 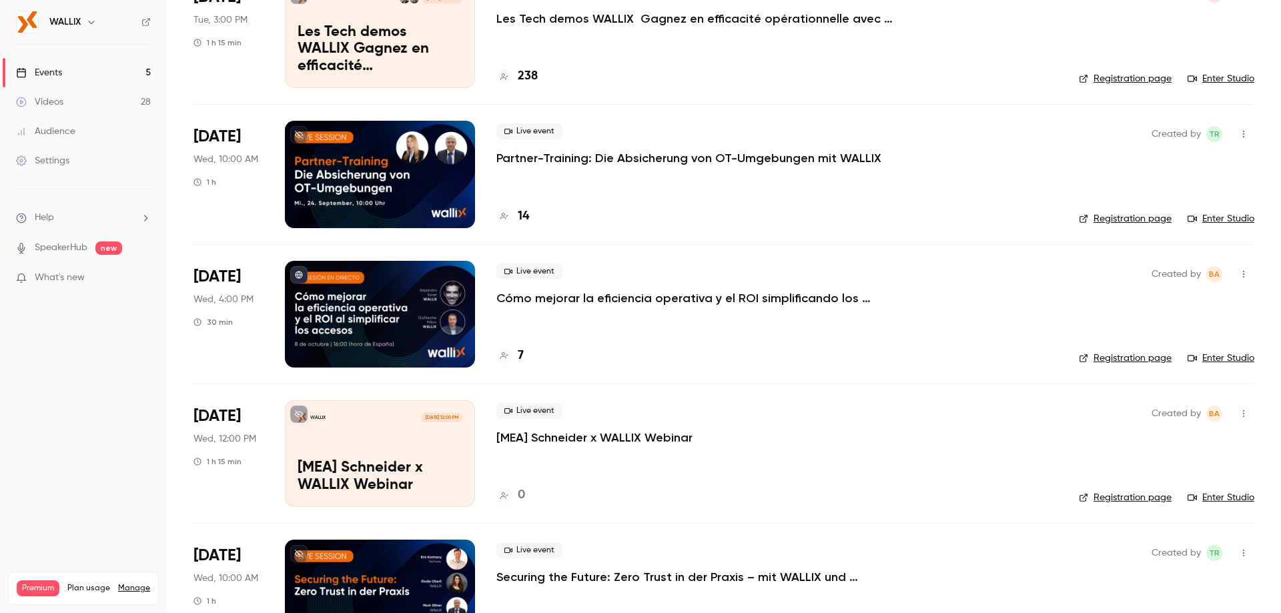 I want to click on div: 30 min, so click(x=213, y=322).